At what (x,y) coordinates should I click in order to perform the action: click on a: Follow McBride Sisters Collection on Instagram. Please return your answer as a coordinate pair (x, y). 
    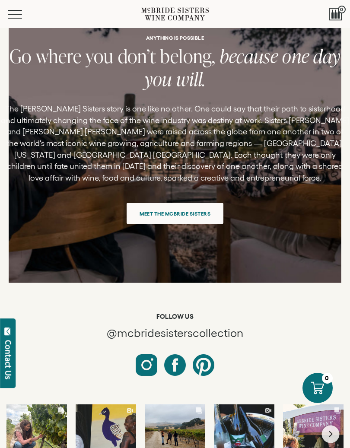
    Looking at the image, I should click on (146, 365).